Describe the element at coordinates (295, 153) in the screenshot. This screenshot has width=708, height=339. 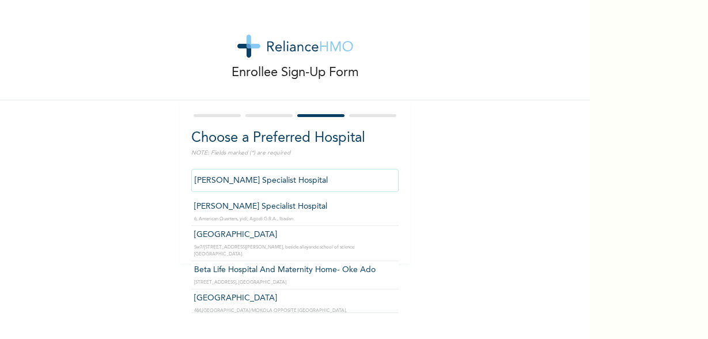
I see `p: NOTE: Fields marked (*) are required` at that location.